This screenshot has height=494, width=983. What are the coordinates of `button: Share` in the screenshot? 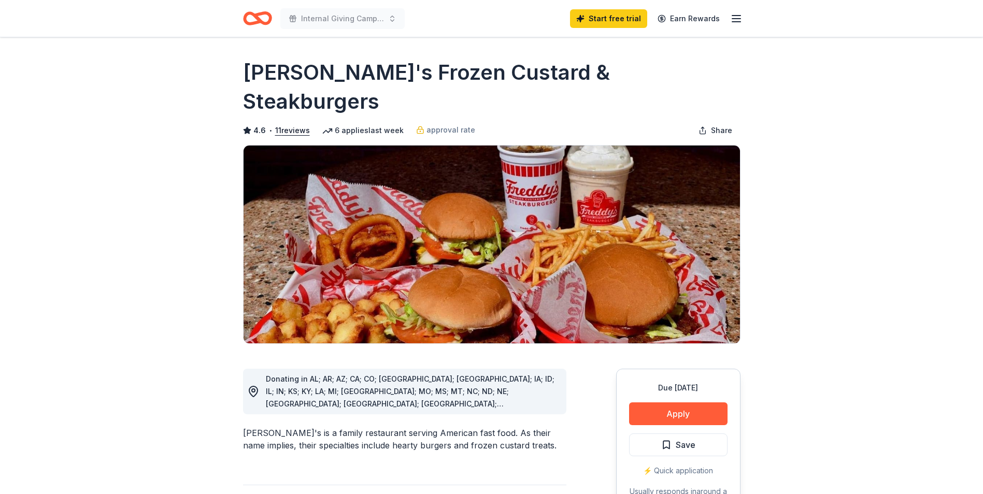 It's located at (715, 131).